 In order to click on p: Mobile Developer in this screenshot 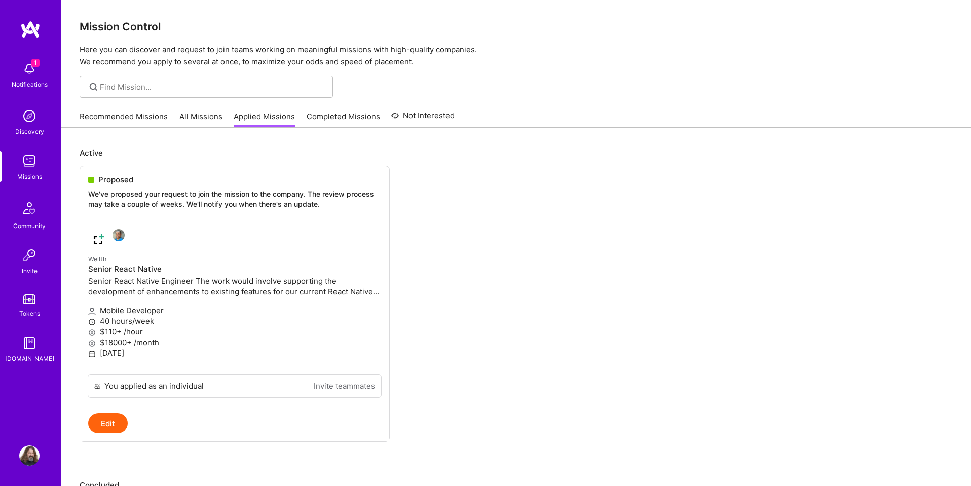, I will do `click(235, 310)`.